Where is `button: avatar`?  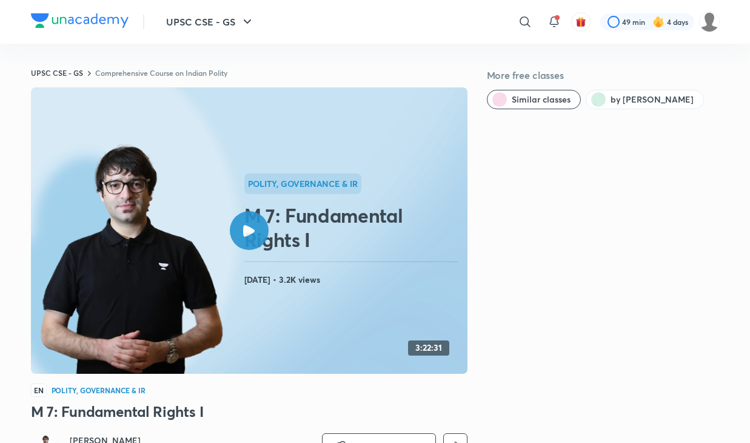
button: avatar is located at coordinates (581, 22).